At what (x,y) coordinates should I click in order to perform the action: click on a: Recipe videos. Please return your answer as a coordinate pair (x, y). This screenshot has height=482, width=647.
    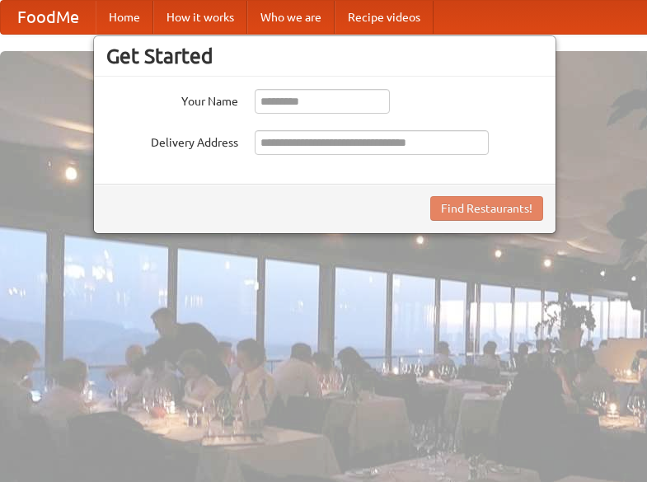
    Looking at the image, I should click on (384, 17).